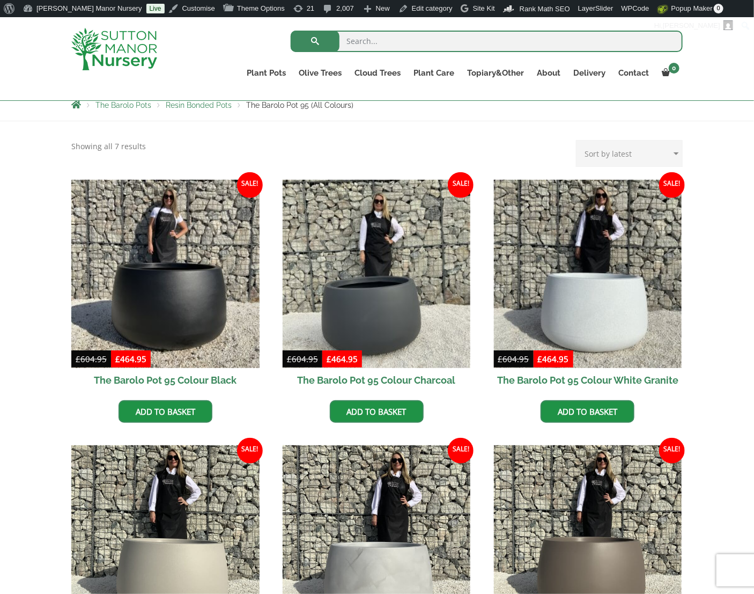 The image size is (754, 594). Describe the element at coordinates (694, 26) in the screenshot. I see `a: Hi,` at that location.